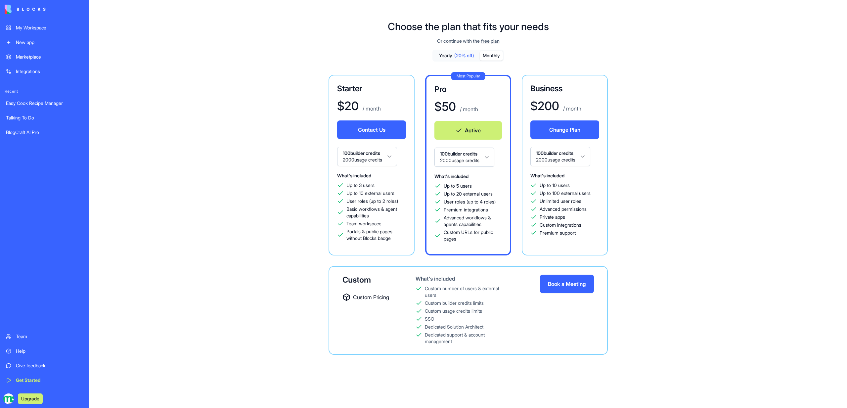 This screenshot has width=847, height=408. What do you see at coordinates (45, 118) in the screenshot?
I see `div: Talking To Do` at bounding box center [45, 118].